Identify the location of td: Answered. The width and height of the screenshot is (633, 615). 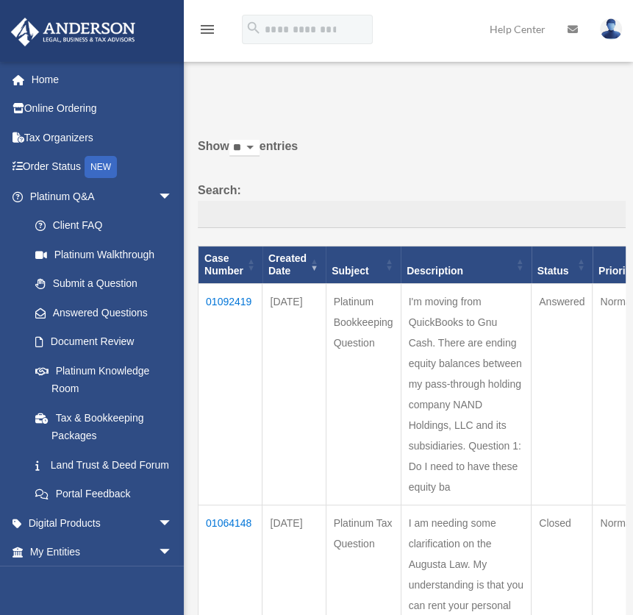
(562, 394).